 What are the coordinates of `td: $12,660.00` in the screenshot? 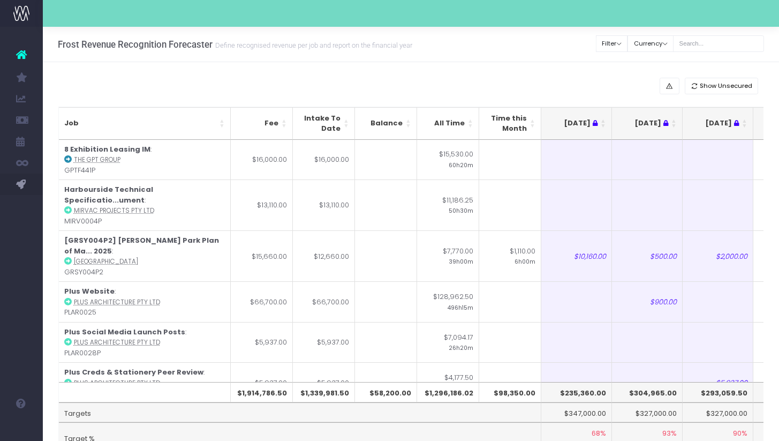 It's located at (324, 255).